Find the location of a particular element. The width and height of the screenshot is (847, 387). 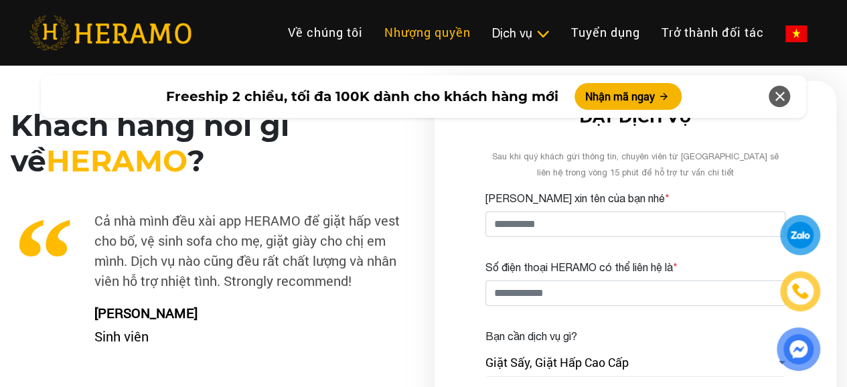

img: subToggleIcon is located at coordinates (543, 34).